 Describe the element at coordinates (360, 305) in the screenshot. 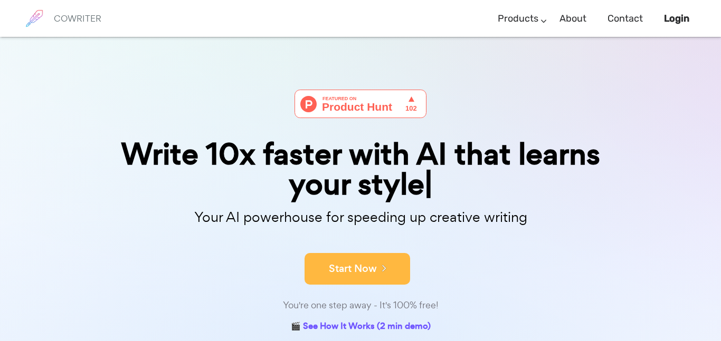

I see `div: You're one step away - It's 100% free!` at that location.